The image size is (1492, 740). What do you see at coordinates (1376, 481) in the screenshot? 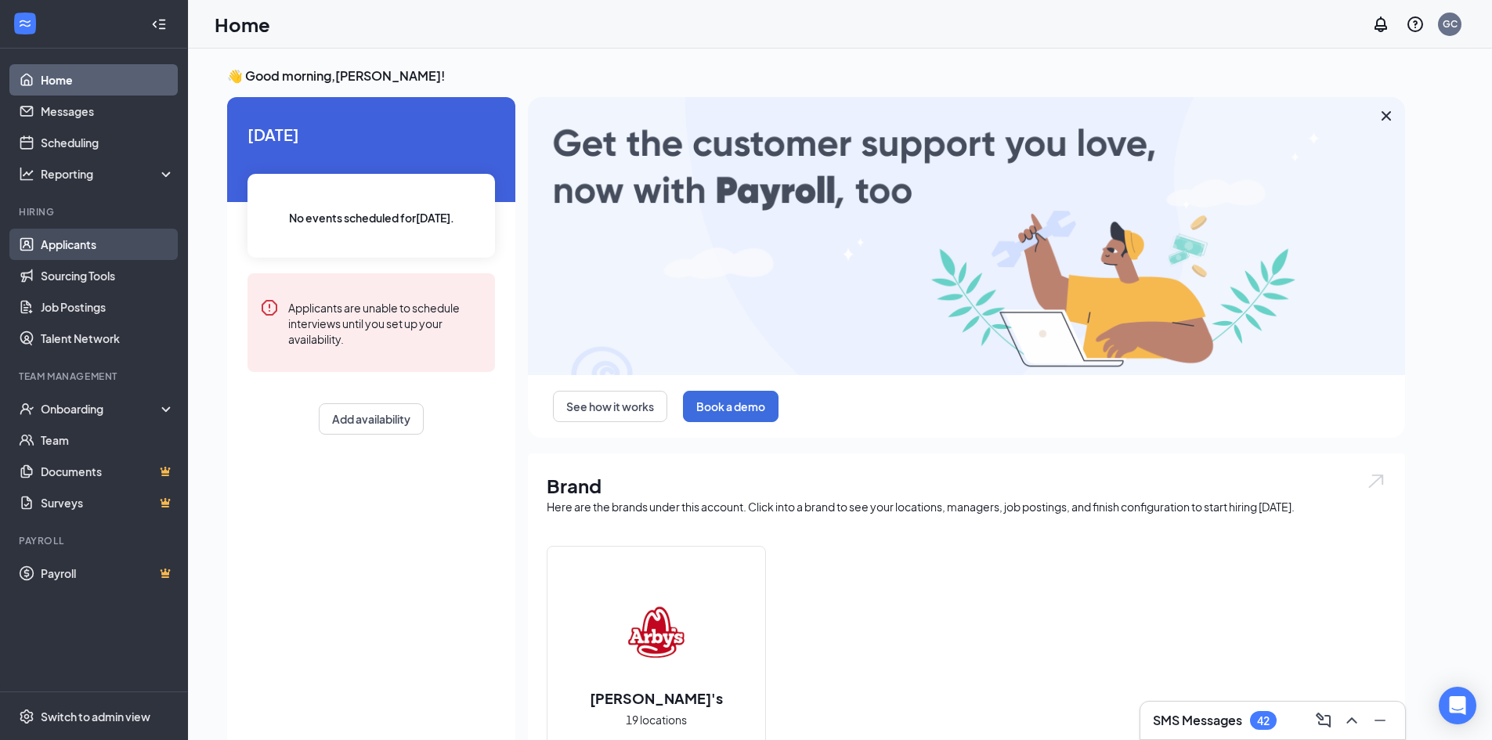
I see `img: open.6027fd2a22e1237b5b06.svg` at bounding box center [1376, 481].